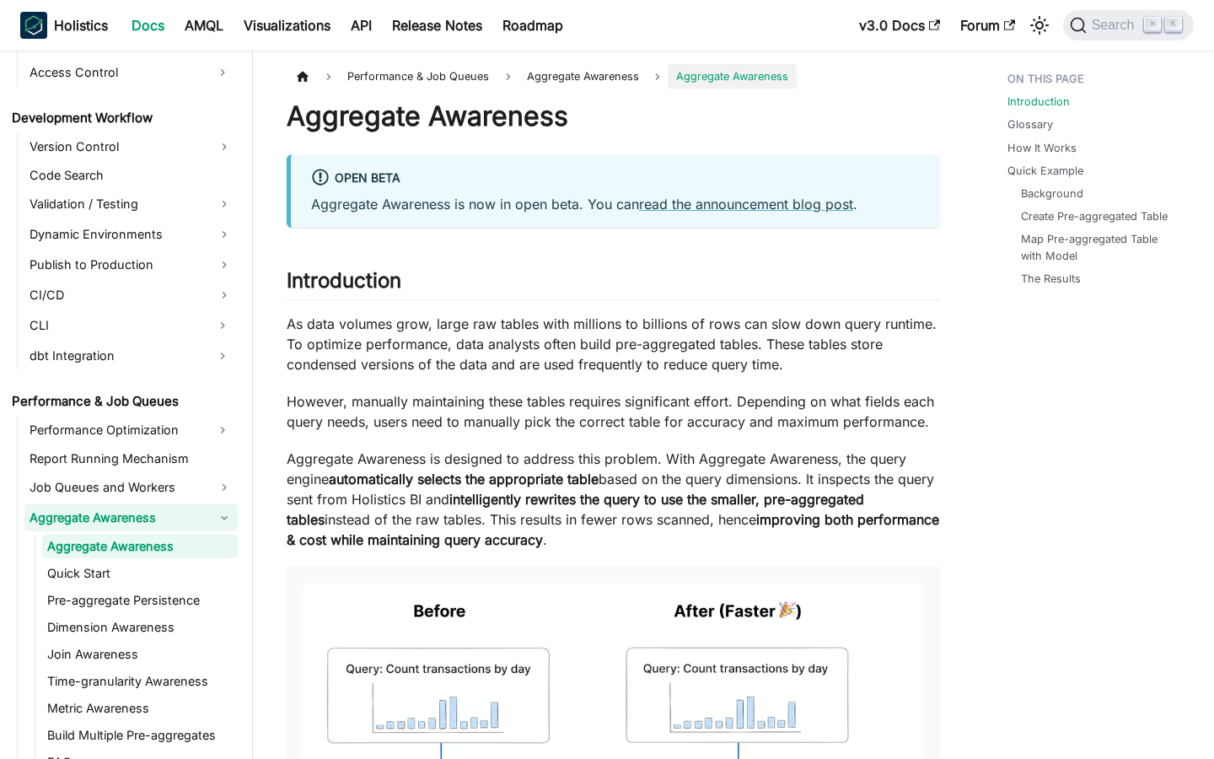 The height and width of the screenshot is (759, 1214). I want to click on a: Metric Awareness, so click(140, 708).